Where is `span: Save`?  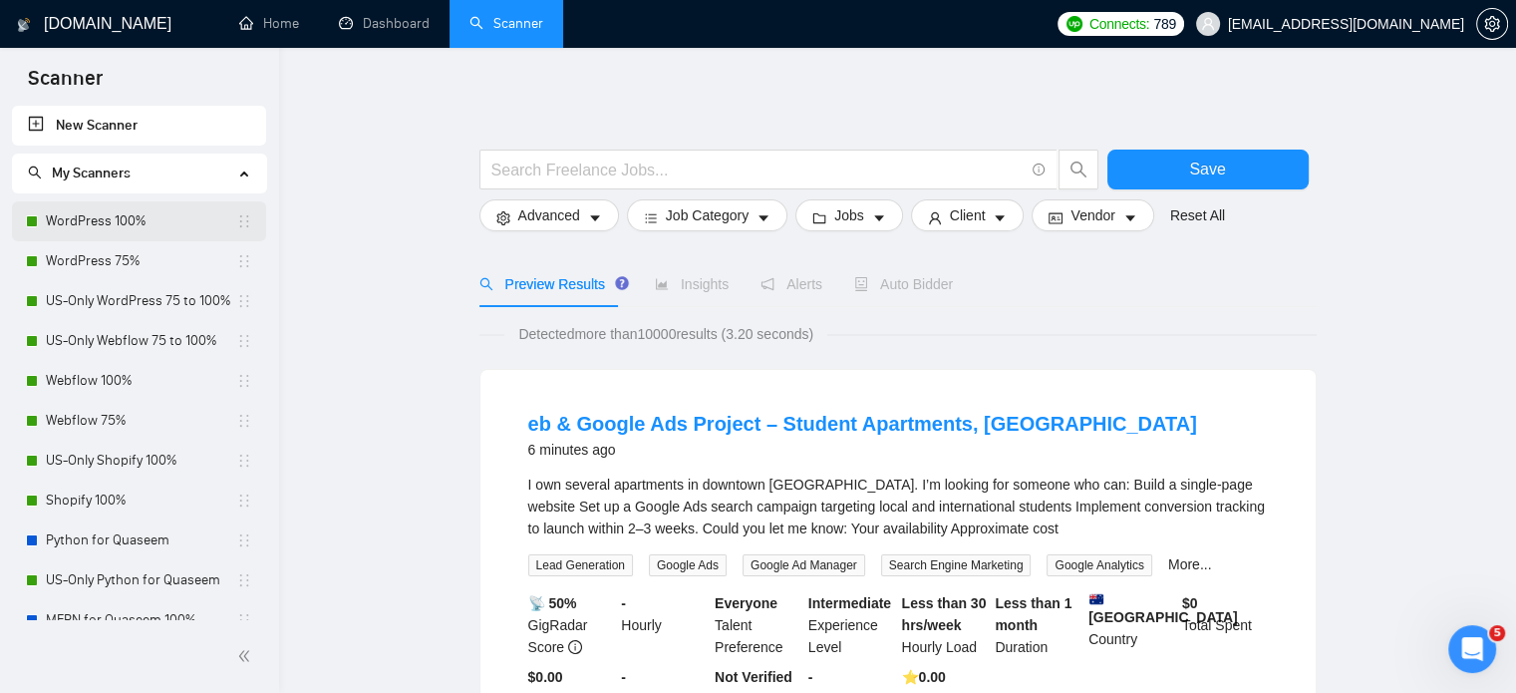
span: Save is located at coordinates (1207, 168).